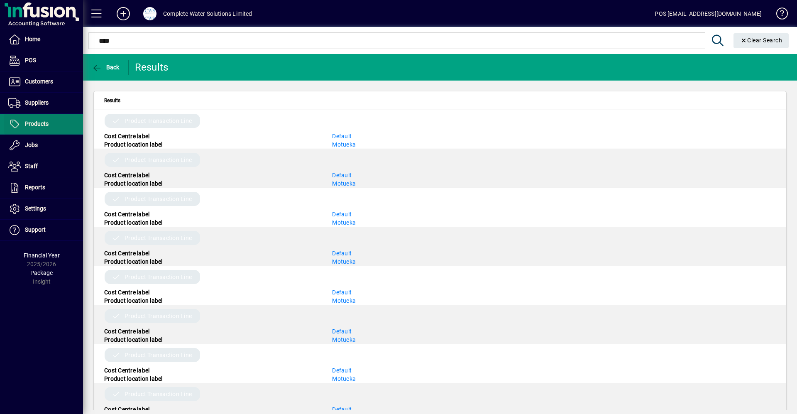  Describe the element at coordinates (31, 166) in the screenshot. I see `span: Staff` at that location.